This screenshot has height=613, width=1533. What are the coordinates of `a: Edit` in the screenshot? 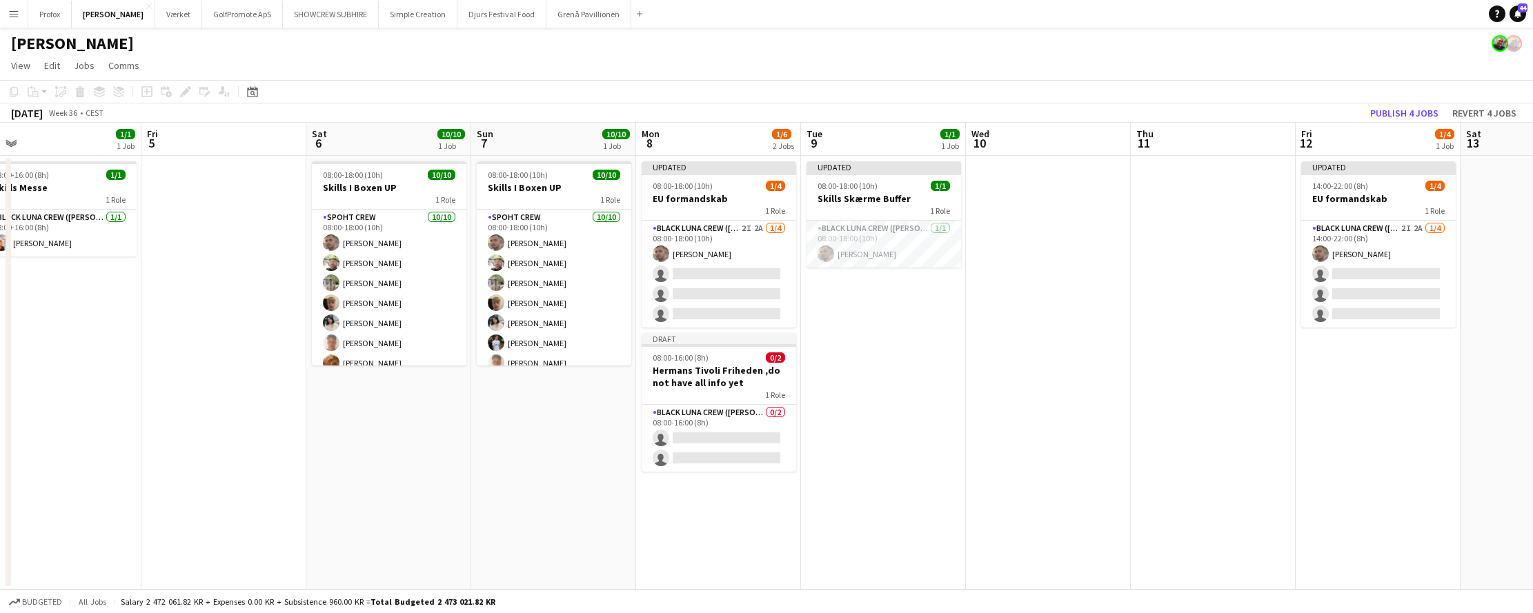 It's located at (52, 66).